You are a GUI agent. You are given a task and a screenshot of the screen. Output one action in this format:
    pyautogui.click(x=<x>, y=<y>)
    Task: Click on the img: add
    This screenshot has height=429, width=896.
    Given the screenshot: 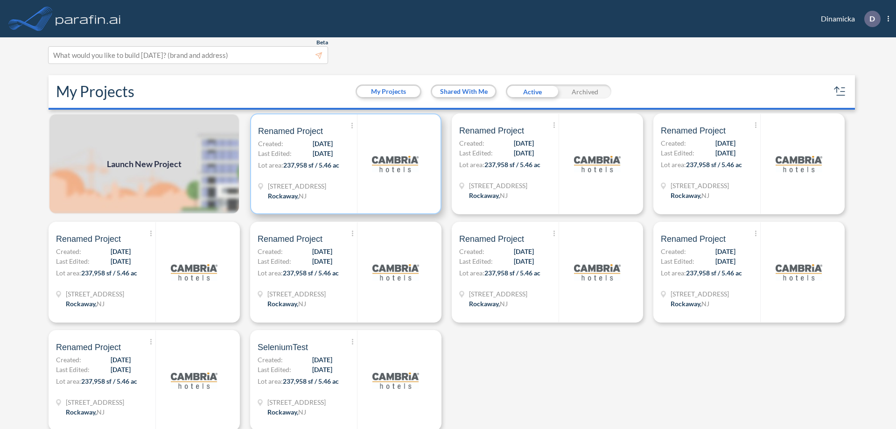 What is the action you would take?
    pyautogui.click(x=144, y=164)
    